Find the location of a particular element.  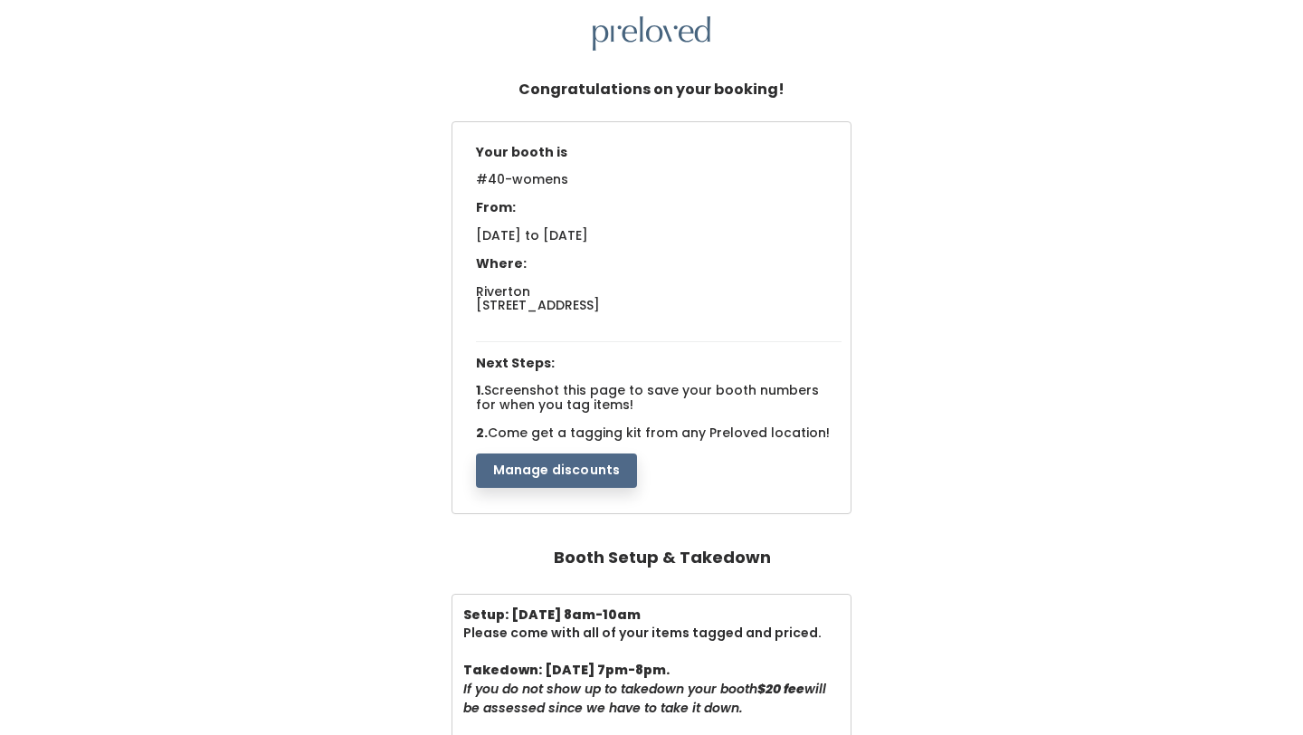

span: Next Steps: is located at coordinates (515, 363).